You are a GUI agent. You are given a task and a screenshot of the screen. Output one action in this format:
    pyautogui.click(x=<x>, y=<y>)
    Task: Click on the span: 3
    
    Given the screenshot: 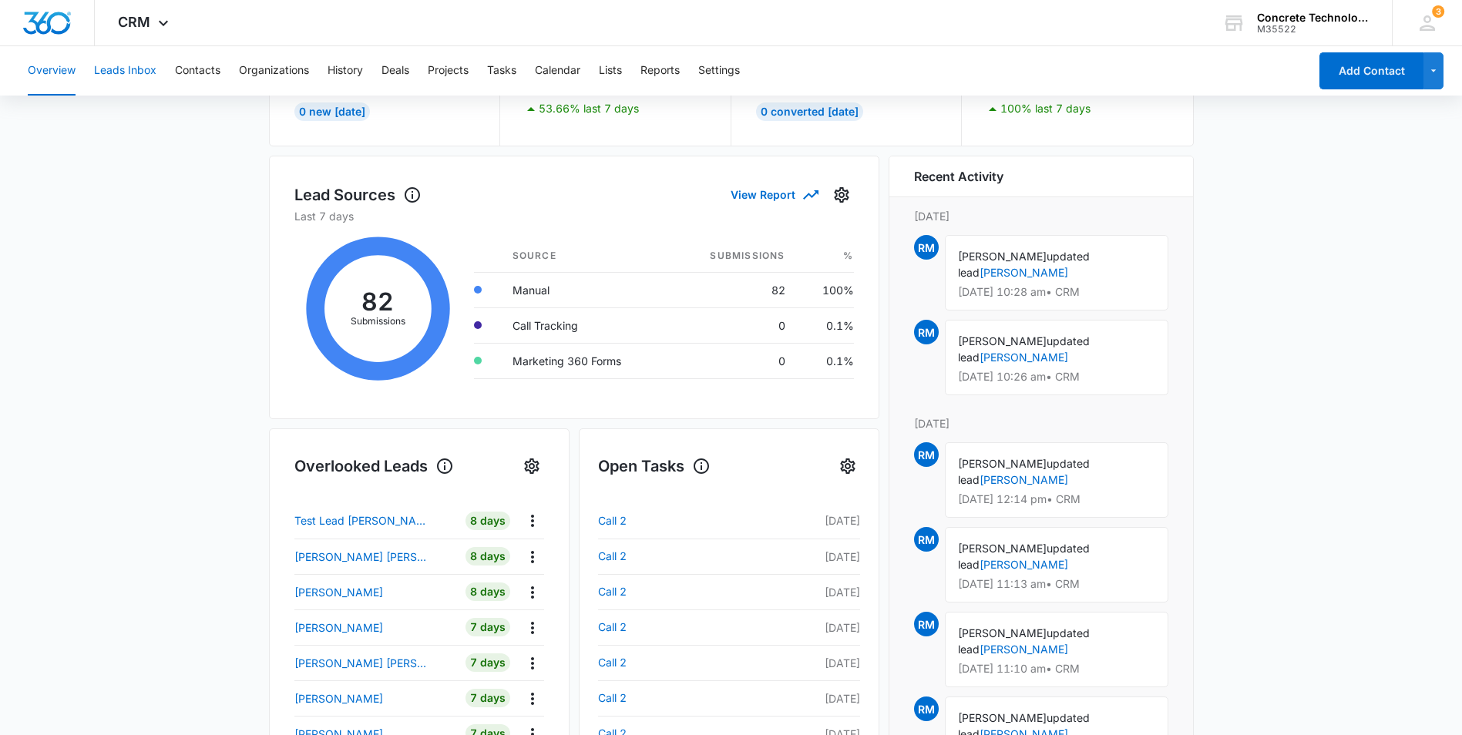 What is the action you would take?
    pyautogui.click(x=1439, y=12)
    